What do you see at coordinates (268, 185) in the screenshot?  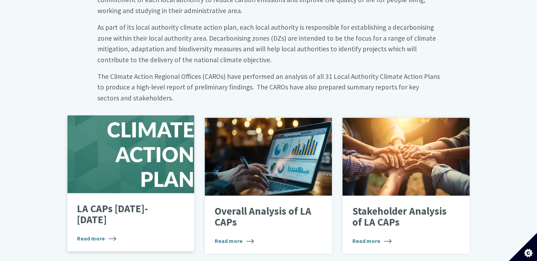 I see `a: Overall Analysis of LA CAPs Read more` at bounding box center [268, 185].